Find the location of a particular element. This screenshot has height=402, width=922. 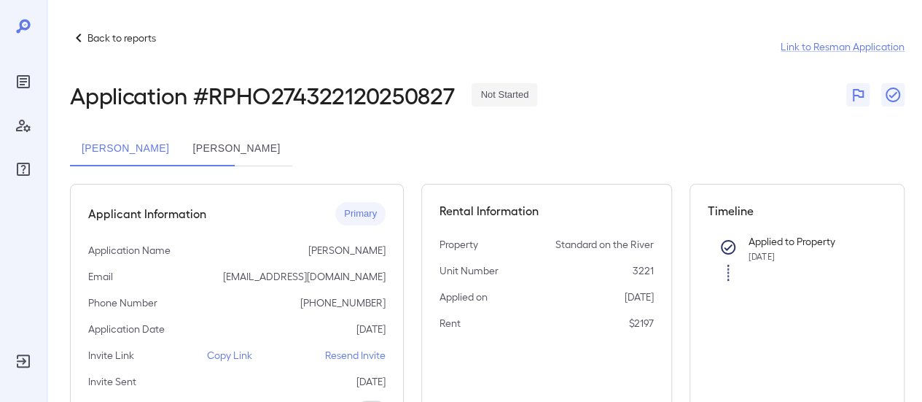

h2: Application # RPHO274322120250827 is located at coordinates (262, 95).